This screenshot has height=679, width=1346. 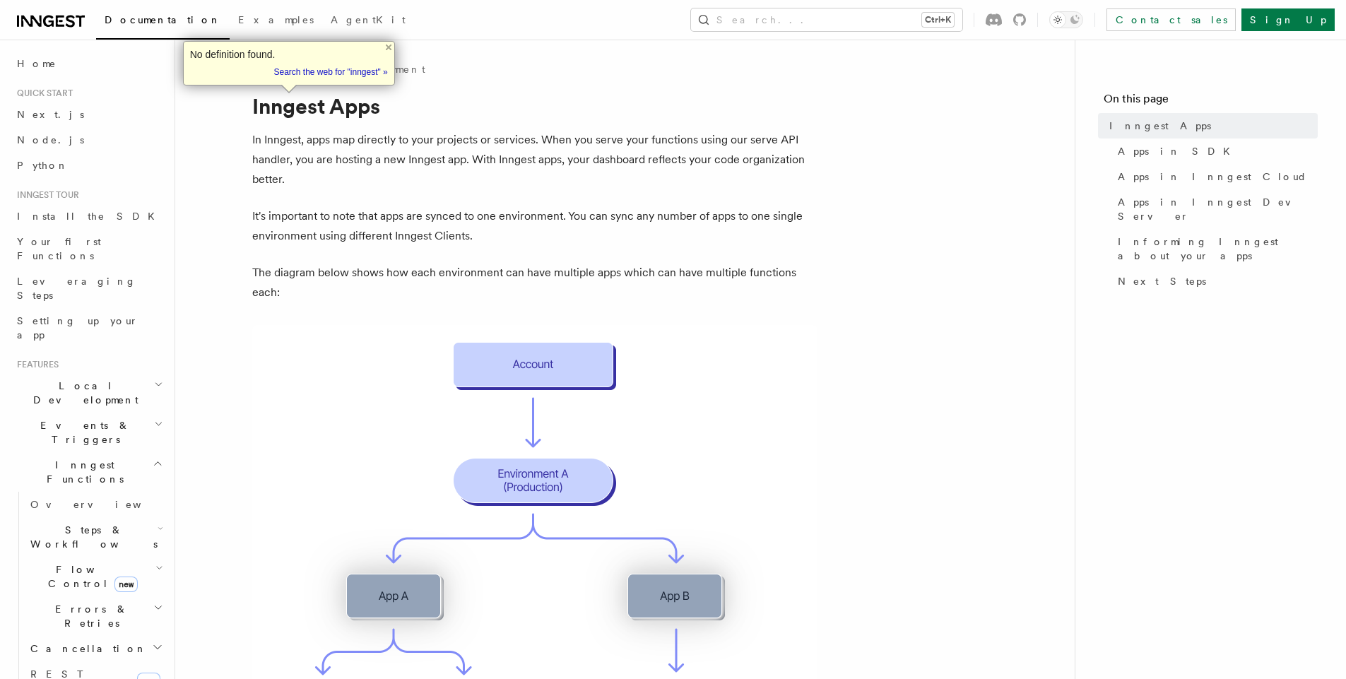 What do you see at coordinates (50, 140) in the screenshot?
I see `span: Node.js` at bounding box center [50, 140].